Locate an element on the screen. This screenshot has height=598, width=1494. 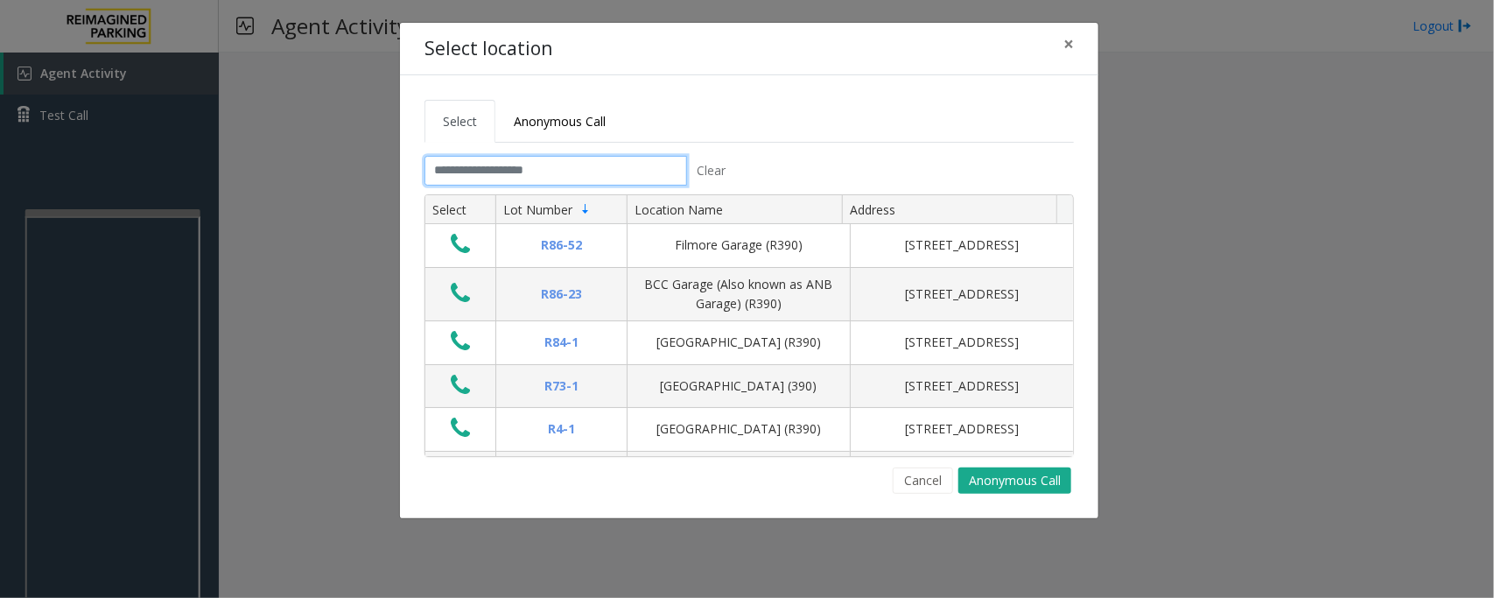
button: Anonymous Call is located at coordinates (1014, 480).